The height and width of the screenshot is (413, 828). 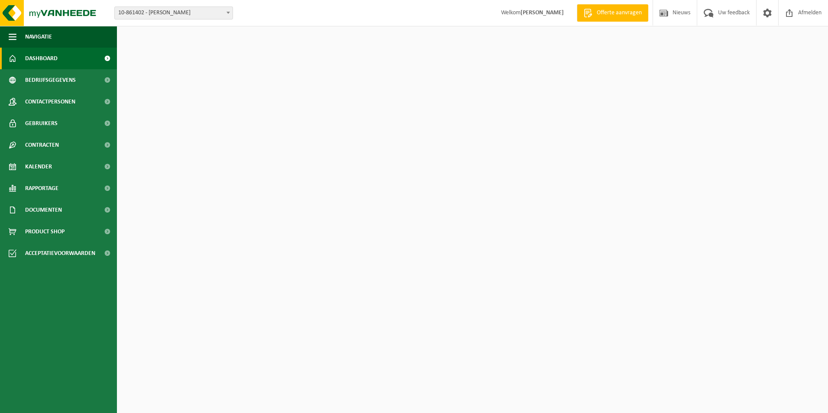 I want to click on span: Gebruikers, so click(x=41, y=123).